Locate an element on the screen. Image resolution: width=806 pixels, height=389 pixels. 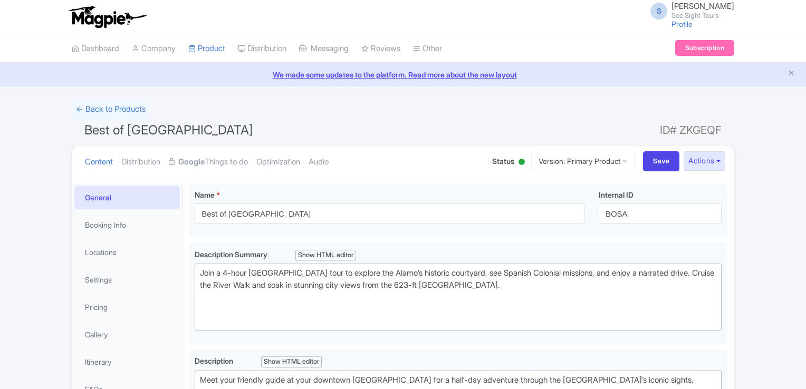
a: Audio is located at coordinates (319, 162).